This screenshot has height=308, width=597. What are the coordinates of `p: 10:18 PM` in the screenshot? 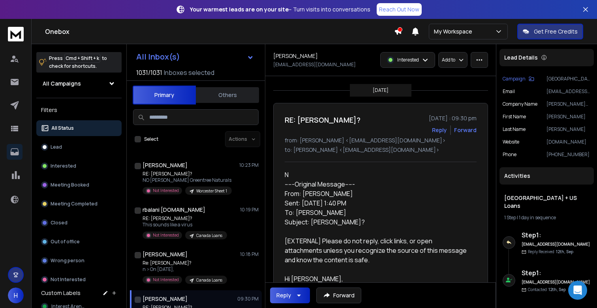 It's located at (249, 255).